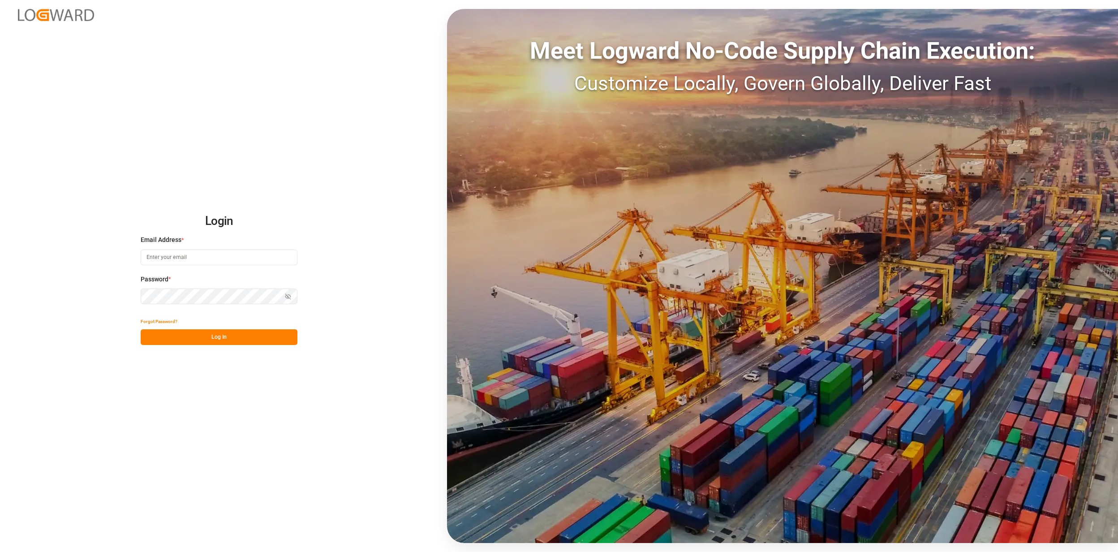 The width and height of the screenshot is (1118, 552). I want to click on img: Logward_new_orange.png, so click(56, 15).